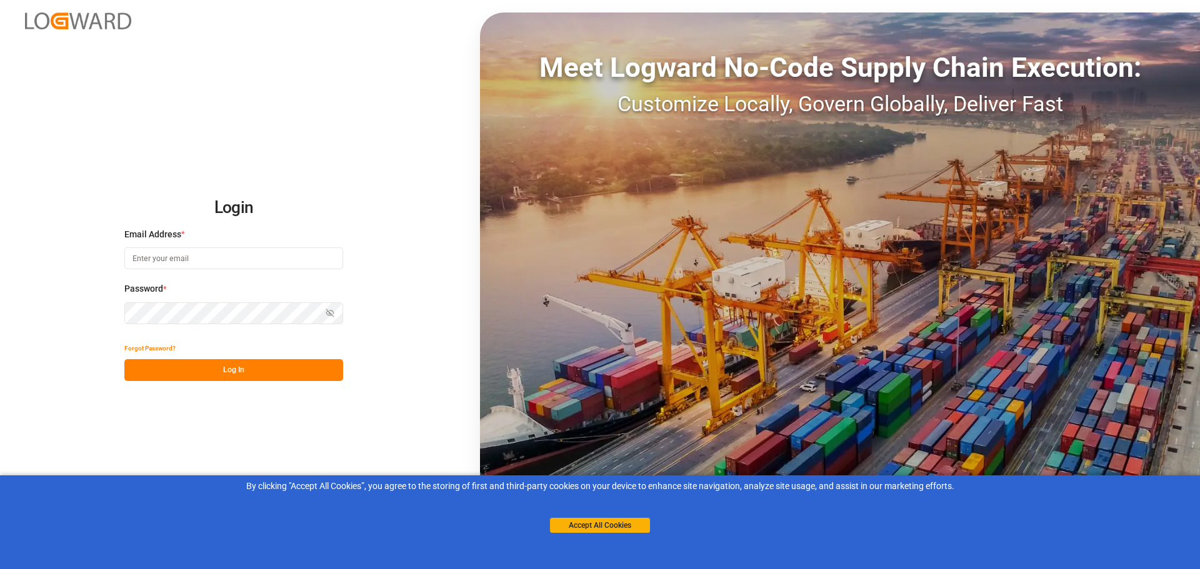  What do you see at coordinates (78, 21) in the screenshot?
I see `img: Logward_new_orange.png` at bounding box center [78, 21].